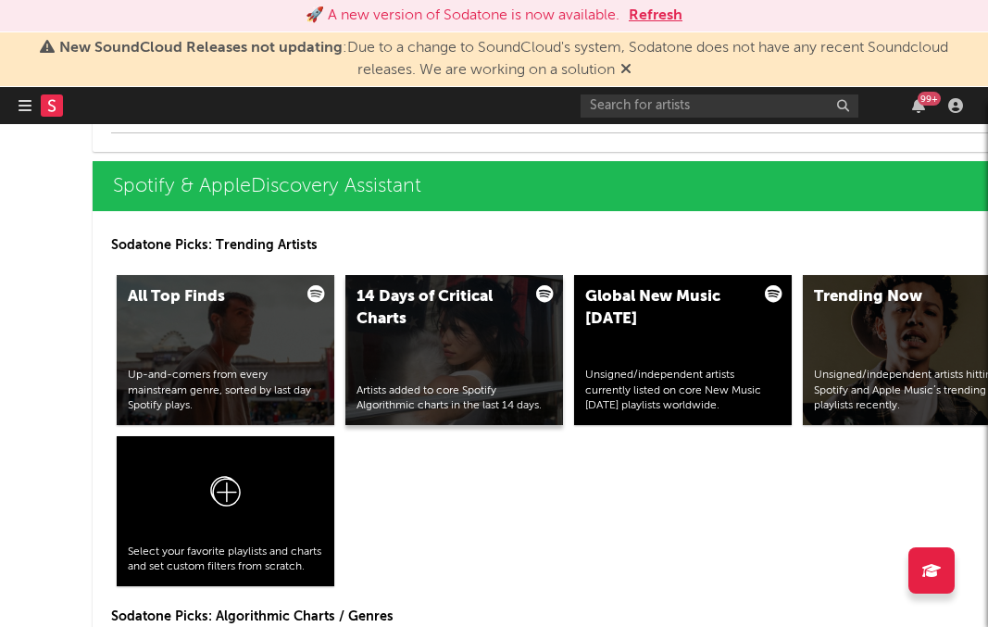 Image resolution: width=988 pixels, height=627 pixels. What do you see at coordinates (201, 48) in the screenshot?
I see `span: New SoundCloud Releases not updating` at bounding box center [201, 48].